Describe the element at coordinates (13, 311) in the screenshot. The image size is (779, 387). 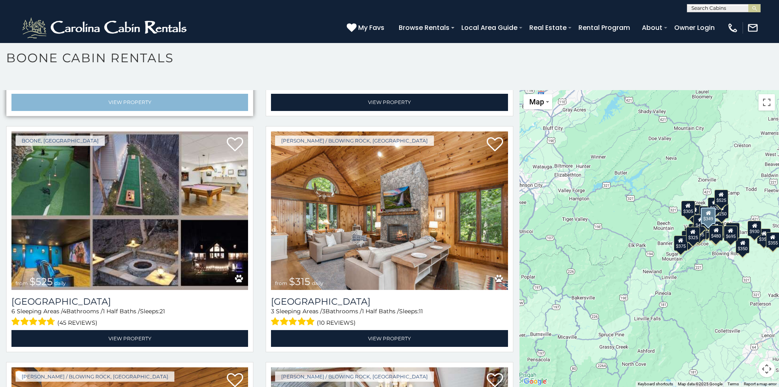
I see `span: 6` at that location.